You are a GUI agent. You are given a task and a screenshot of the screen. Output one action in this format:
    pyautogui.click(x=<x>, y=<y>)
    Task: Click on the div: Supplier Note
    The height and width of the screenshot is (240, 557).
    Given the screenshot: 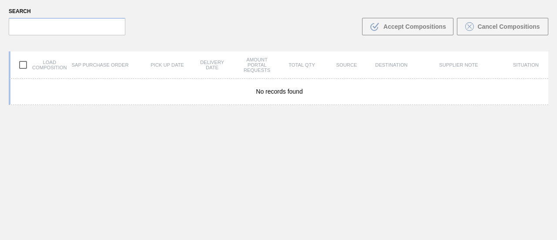 What is the action you would take?
    pyautogui.click(x=459, y=65)
    